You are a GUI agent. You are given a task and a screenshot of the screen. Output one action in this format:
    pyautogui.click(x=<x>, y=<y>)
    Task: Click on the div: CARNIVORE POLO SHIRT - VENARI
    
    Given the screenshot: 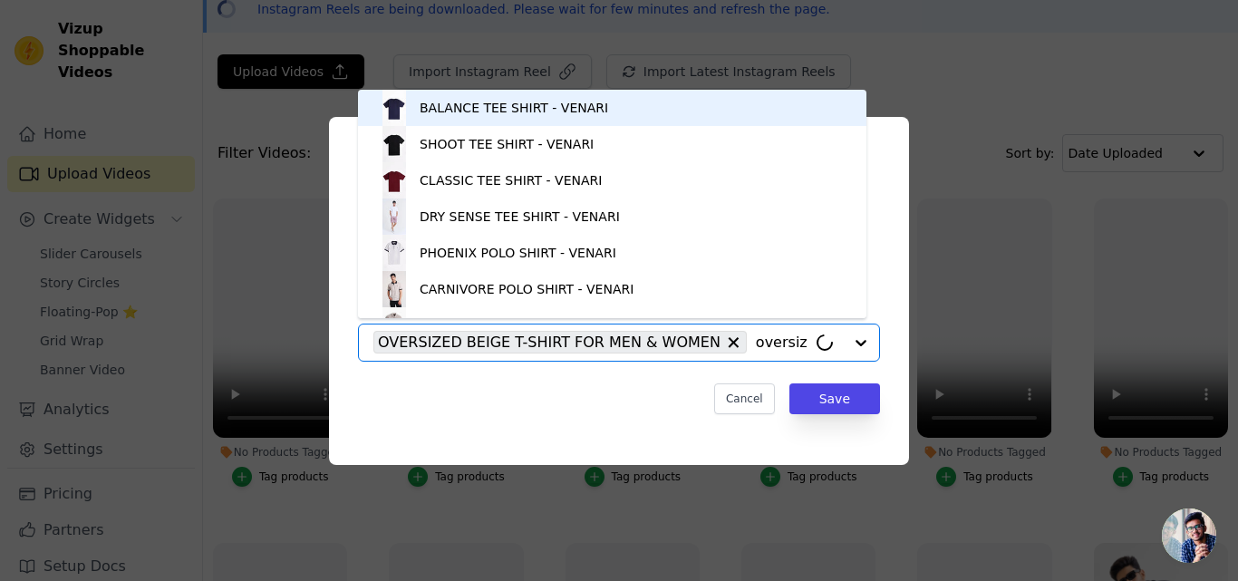 What is the action you would take?
    pyautogui.click(x=527, y=289)
    